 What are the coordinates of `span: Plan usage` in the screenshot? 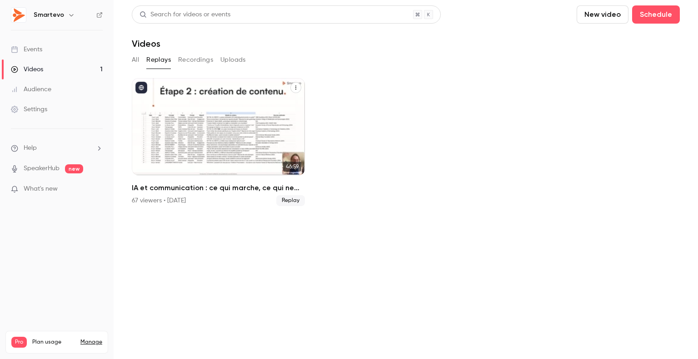 It's located at (54, 342).